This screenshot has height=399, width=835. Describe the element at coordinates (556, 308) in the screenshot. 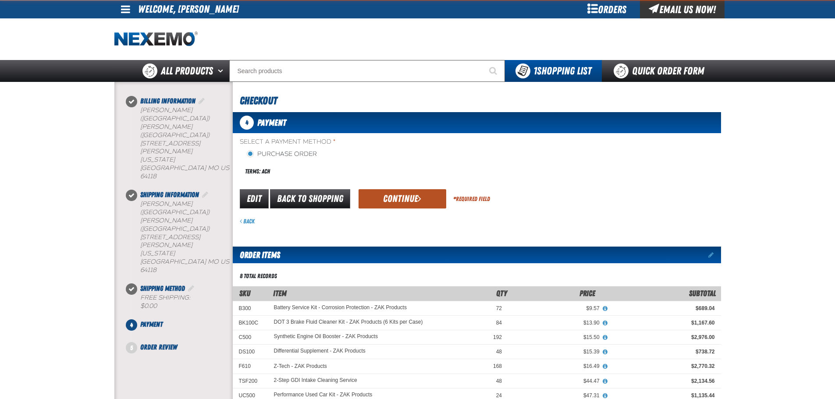

I see `div: $9.57` at that location.